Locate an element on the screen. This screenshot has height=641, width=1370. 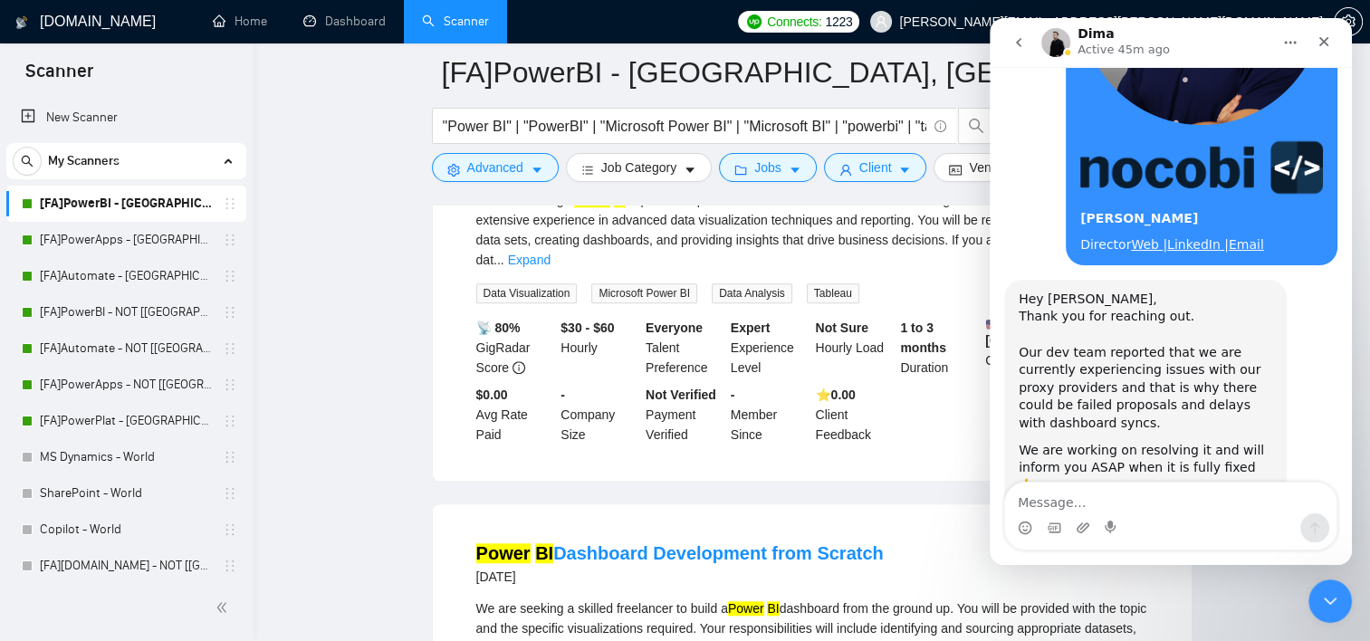
b: 1 to 3 months is located at coordinates (922, 338).